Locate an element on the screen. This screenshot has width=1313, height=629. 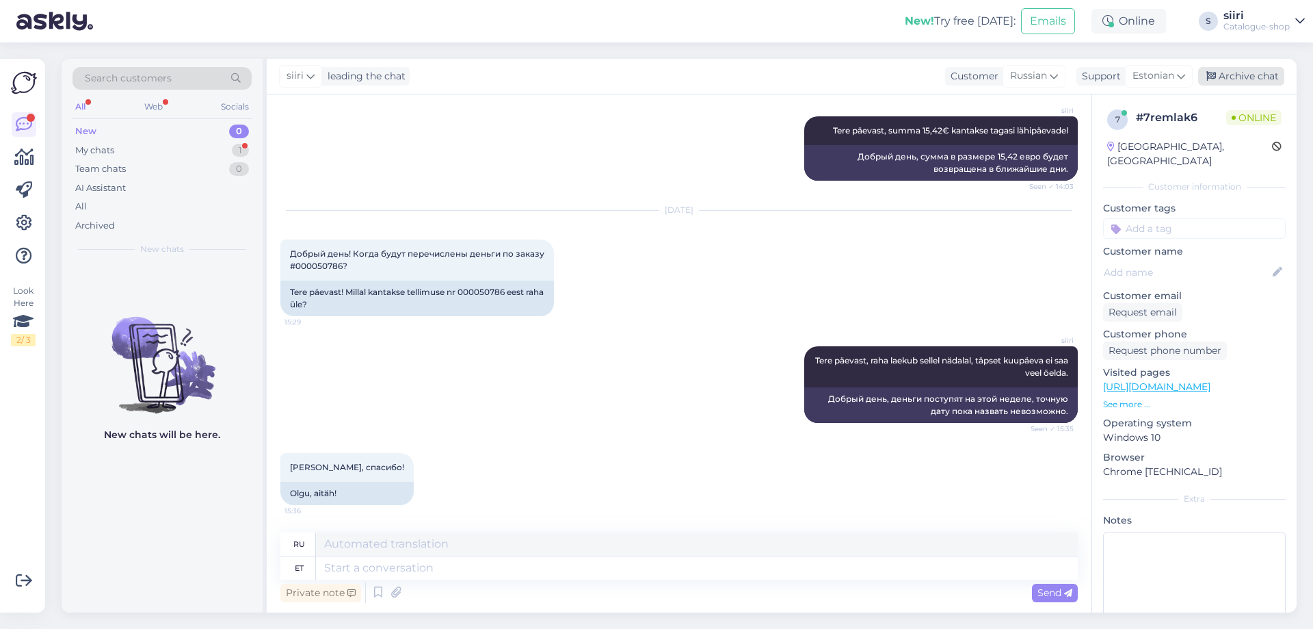
span: New chats is located at coordinates (162, 249).